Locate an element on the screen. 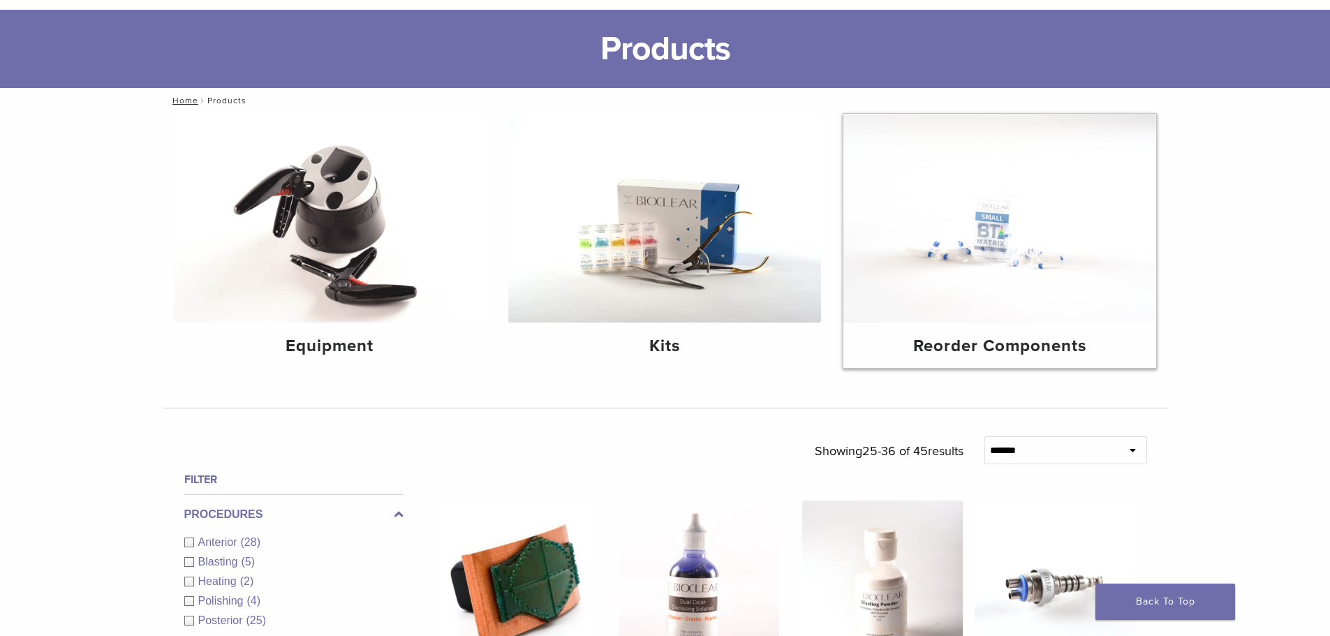 The width and height of the screenshot is (1330, 636). span: Anterior is located at coordinates (219, 542).